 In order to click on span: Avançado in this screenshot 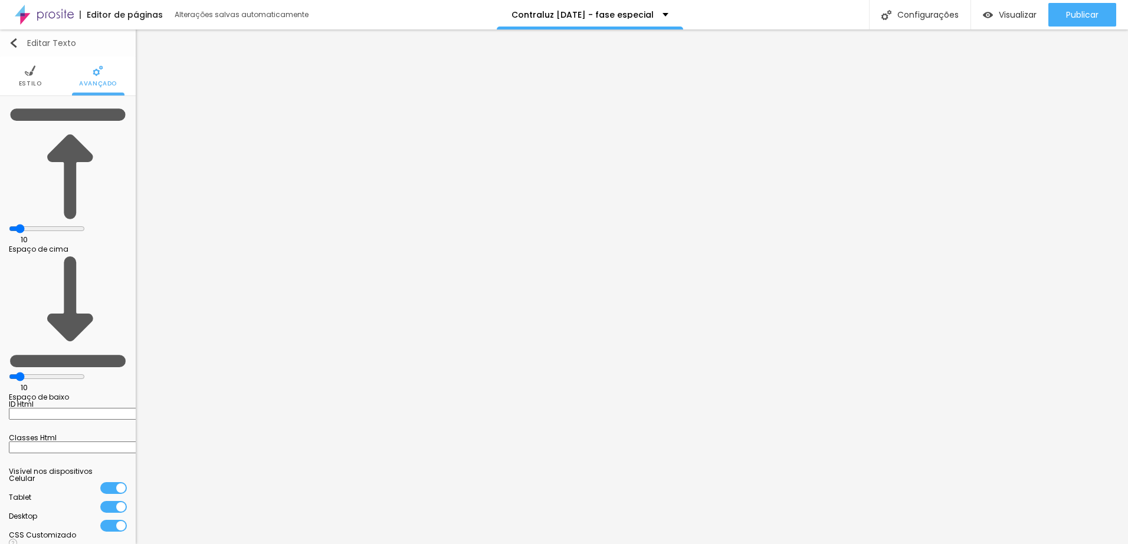, I will do `click(98, 84)`.